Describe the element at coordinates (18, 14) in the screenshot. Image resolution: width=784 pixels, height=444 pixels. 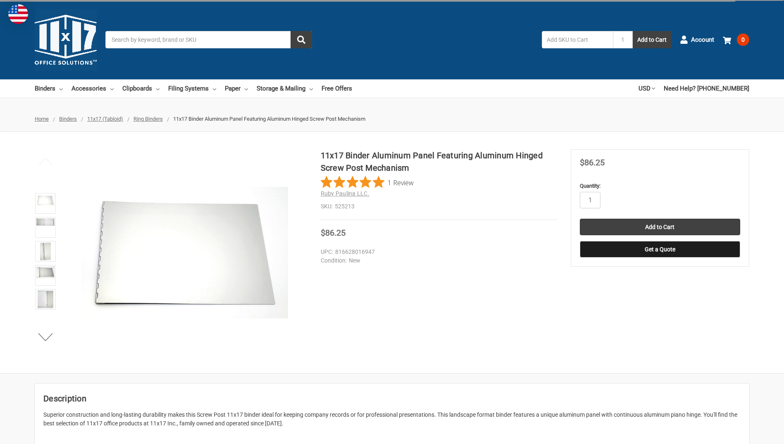
I see `img: duty and tax information for United States` at that location.